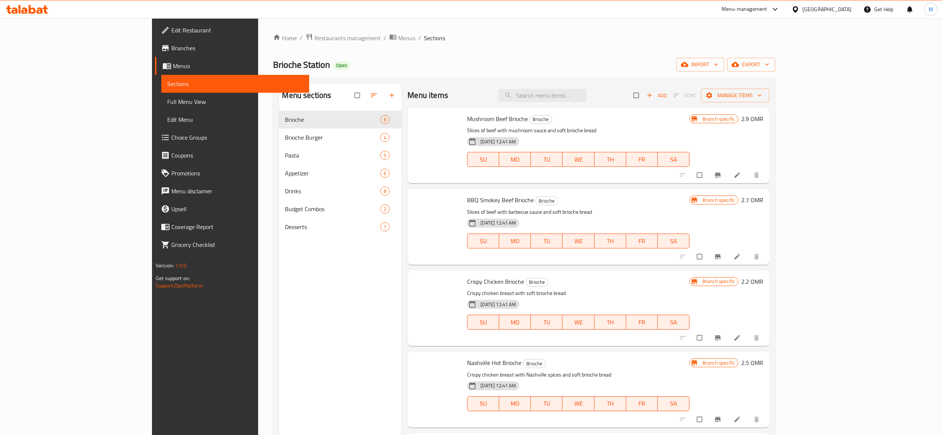 The image size is (942, 435). Describe the element at coordinates (181, 266) in the screenshot. I see `span: 1.0.0` at that location.